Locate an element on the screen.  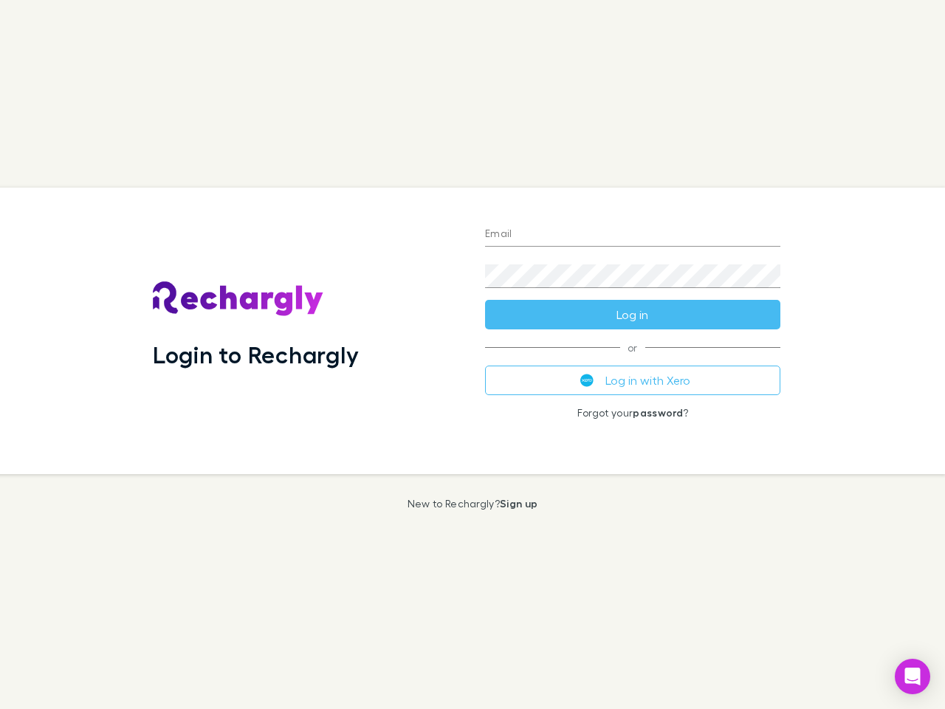
span: or is located at coordinates (633, 347).